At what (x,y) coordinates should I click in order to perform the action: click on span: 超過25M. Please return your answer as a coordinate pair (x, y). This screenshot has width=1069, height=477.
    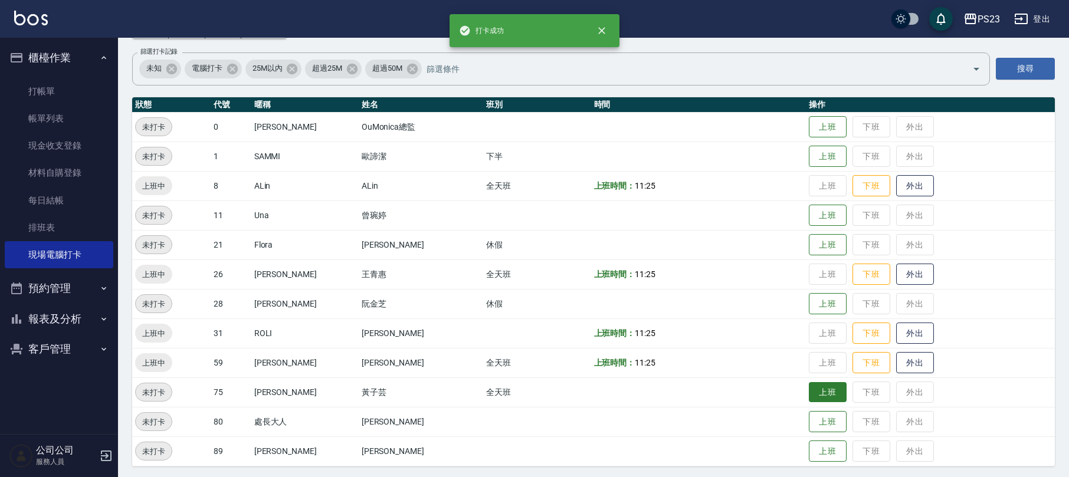
    Looking at the image, I should click on (327, 68).